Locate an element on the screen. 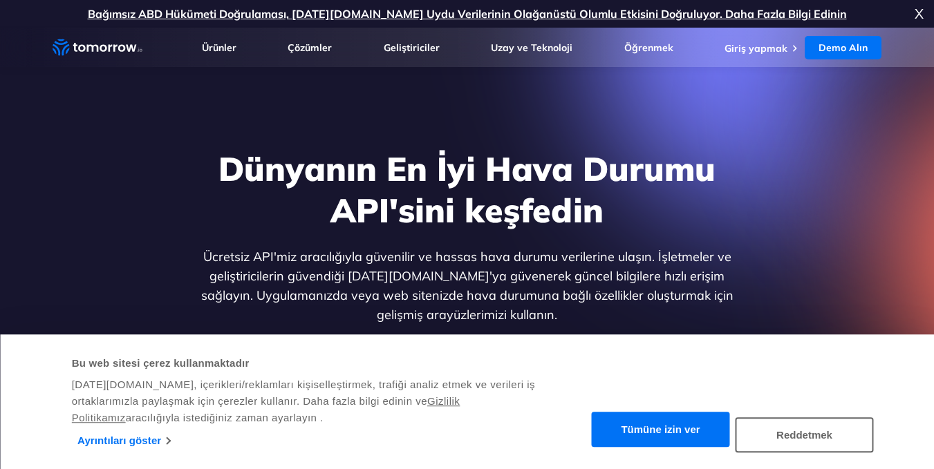 The image size is (934, 469). a: Geliştiriciler is located at coordinates (411, 48).